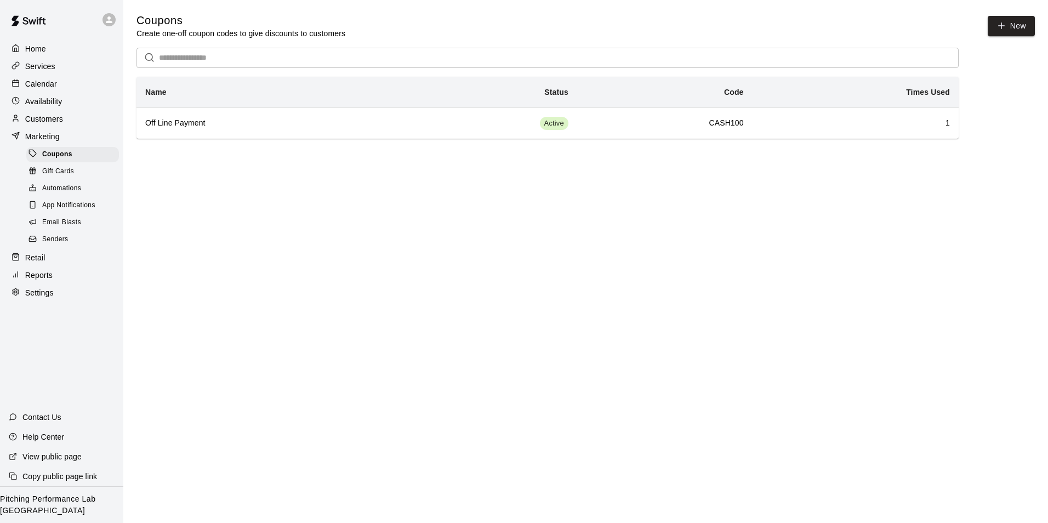 The image size is (1048, 523). Describe the element at coordinates (554, 123) in the screenshot. I see `span: Active` at that location.